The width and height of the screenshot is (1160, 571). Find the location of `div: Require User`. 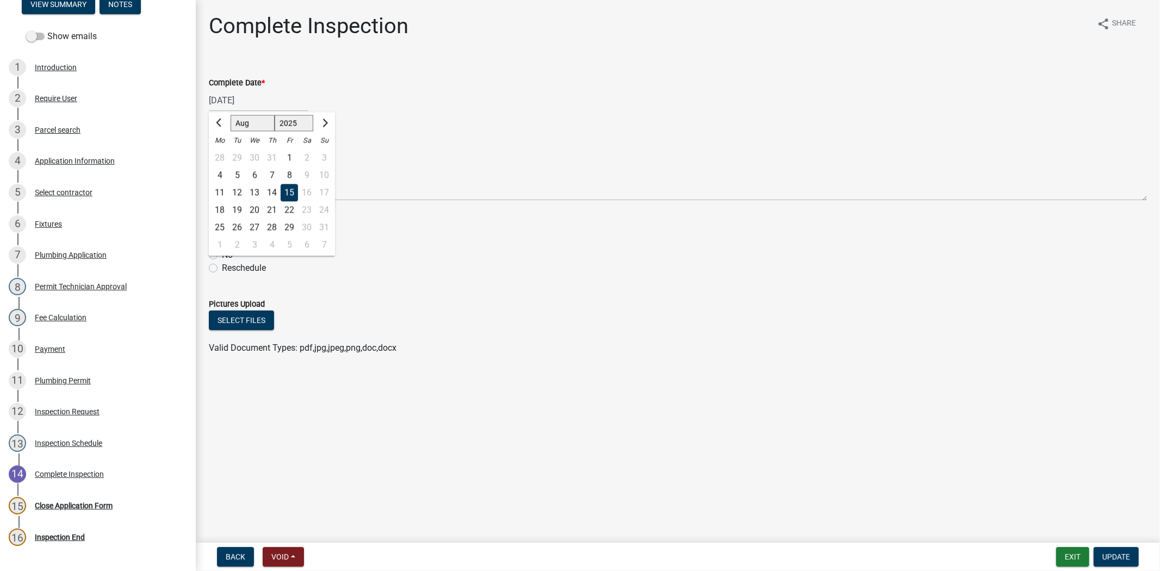

div: Require User is located at coordinates (56, 98).